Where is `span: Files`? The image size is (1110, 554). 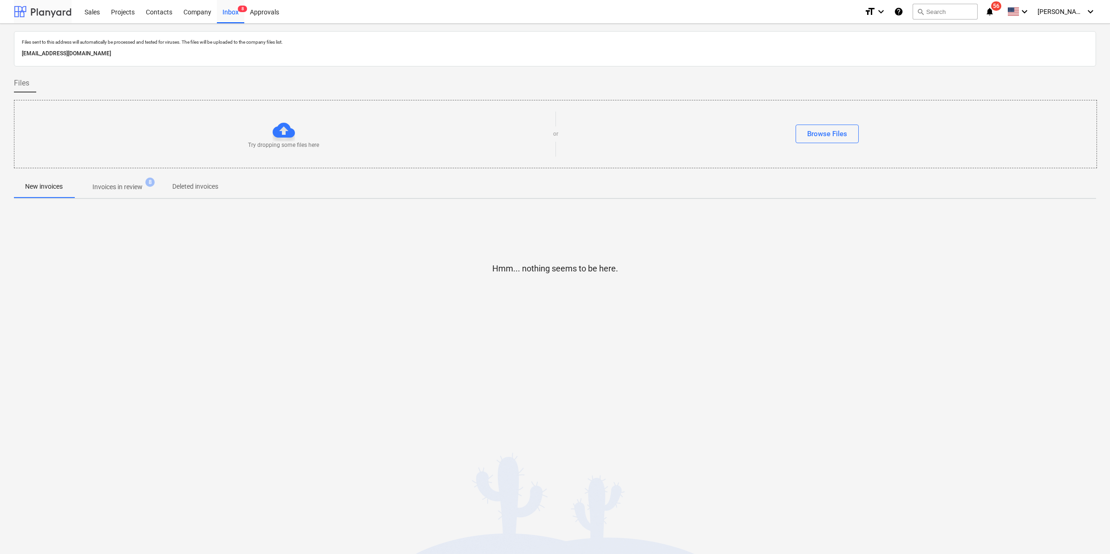 span: Files is located at coordinates (21, 83).